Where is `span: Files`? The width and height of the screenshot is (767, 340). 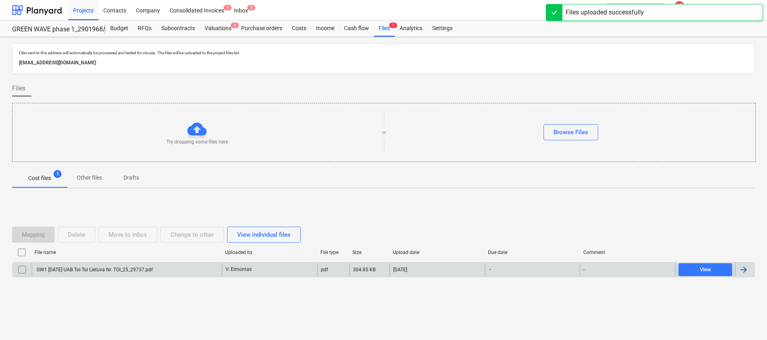 span: Files is located at coordinates (18, 88).